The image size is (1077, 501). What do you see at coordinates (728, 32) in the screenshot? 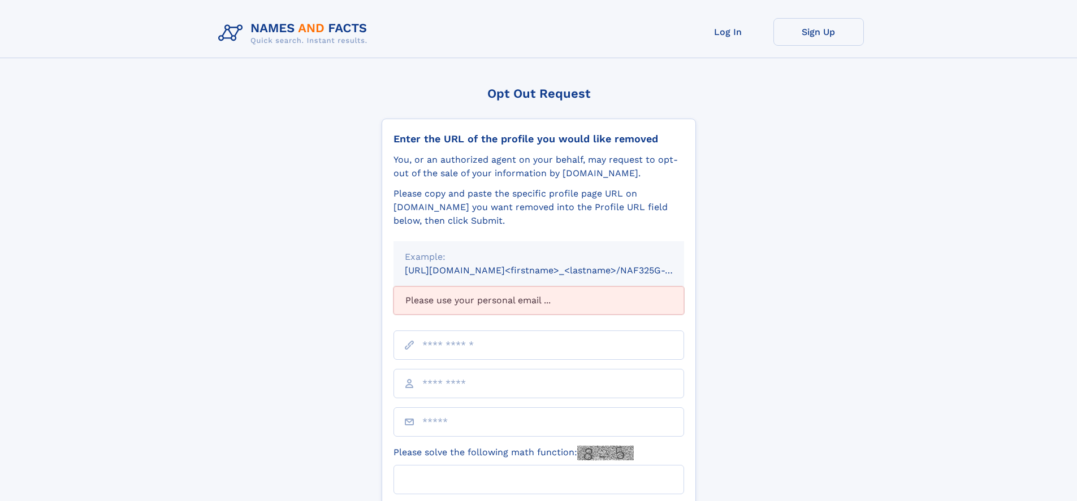
I see `a: Log In` at bounding box center [728, 32].